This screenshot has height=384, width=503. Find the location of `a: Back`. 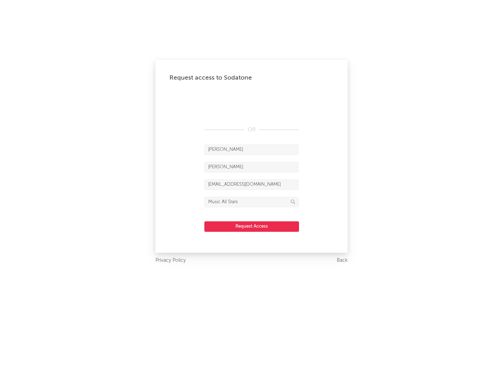

a: Back is located at coordinates (342, 261).